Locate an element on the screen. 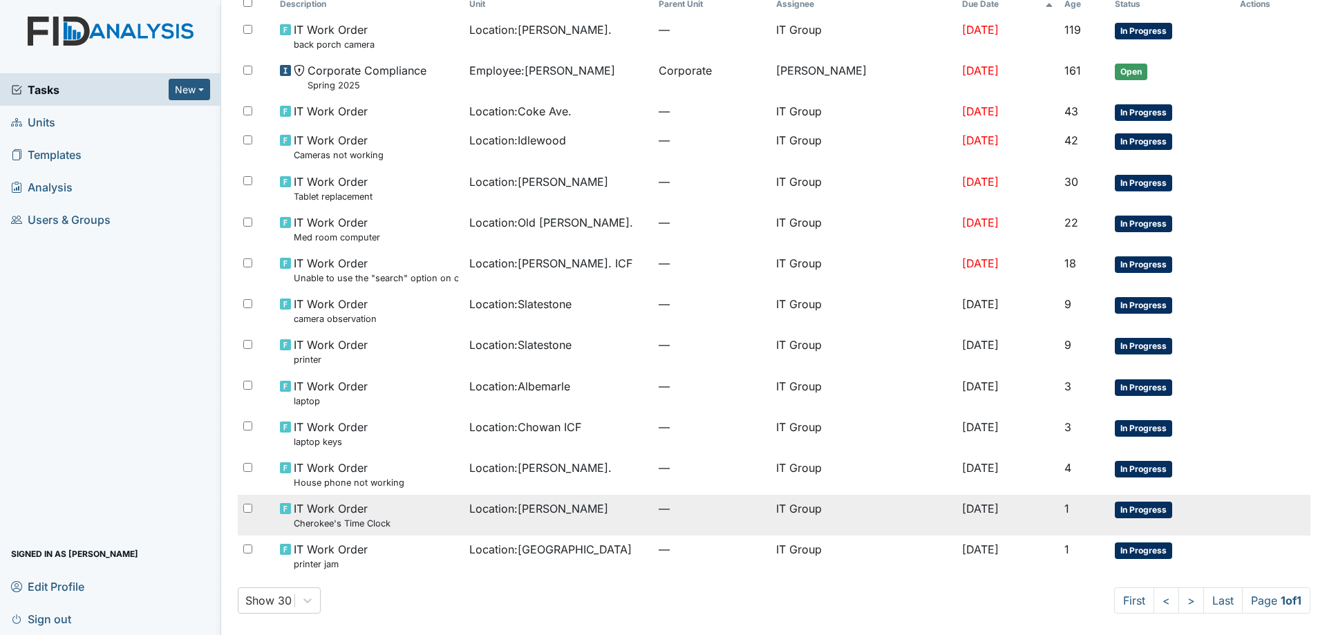  span: IT Work Order Med room computer is located at coordinates (337, 229).